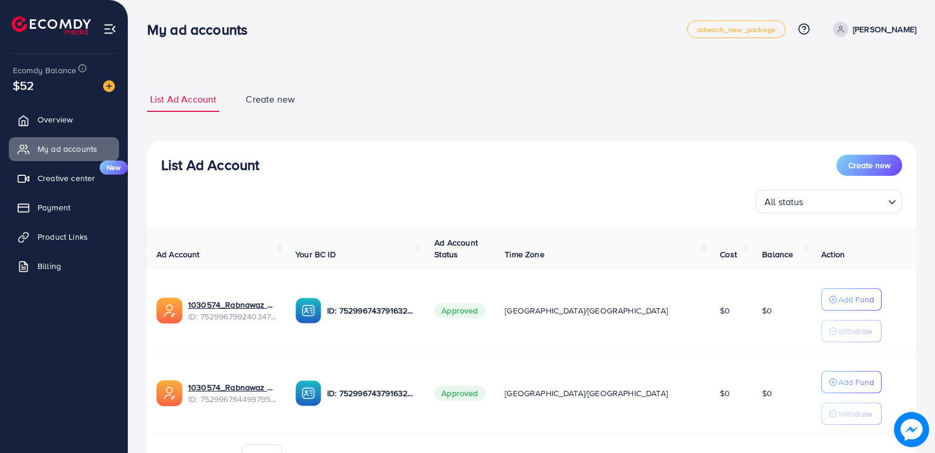 This screenshot has width=935, height=453. Describe the element at coordinates (315, 254) in the screenshot. I see `span: Your BC ID` at that location.